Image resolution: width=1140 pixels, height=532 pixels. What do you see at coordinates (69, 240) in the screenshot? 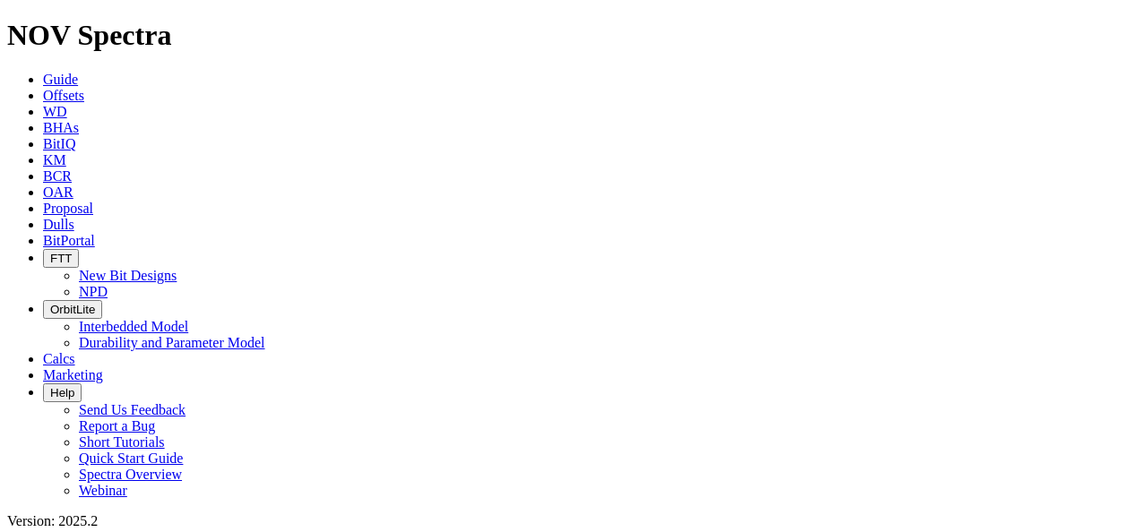
I see `span: BitPortal` at bounding box center [69, 240].